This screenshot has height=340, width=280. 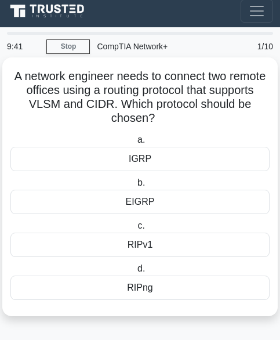 I want to click on div: RIPv1, so click(x=140, y=245).